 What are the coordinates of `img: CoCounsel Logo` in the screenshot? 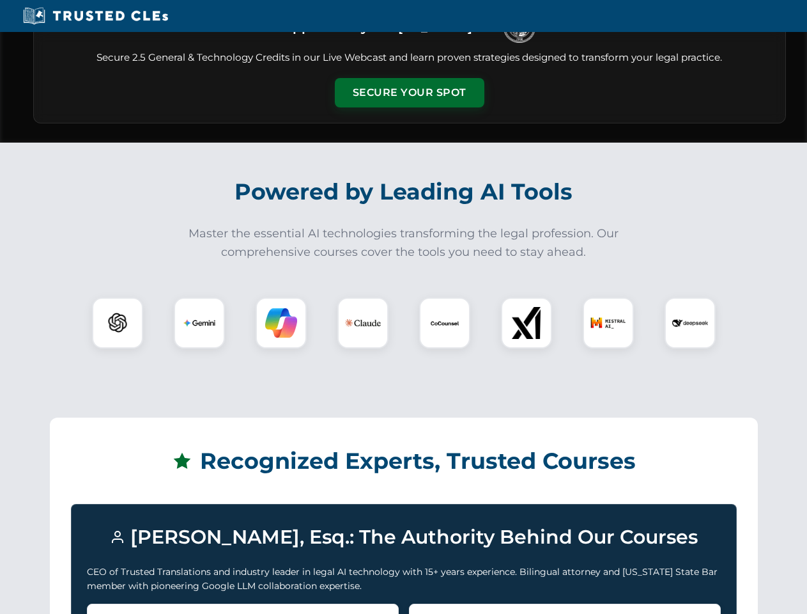 It's located at (445, 323).